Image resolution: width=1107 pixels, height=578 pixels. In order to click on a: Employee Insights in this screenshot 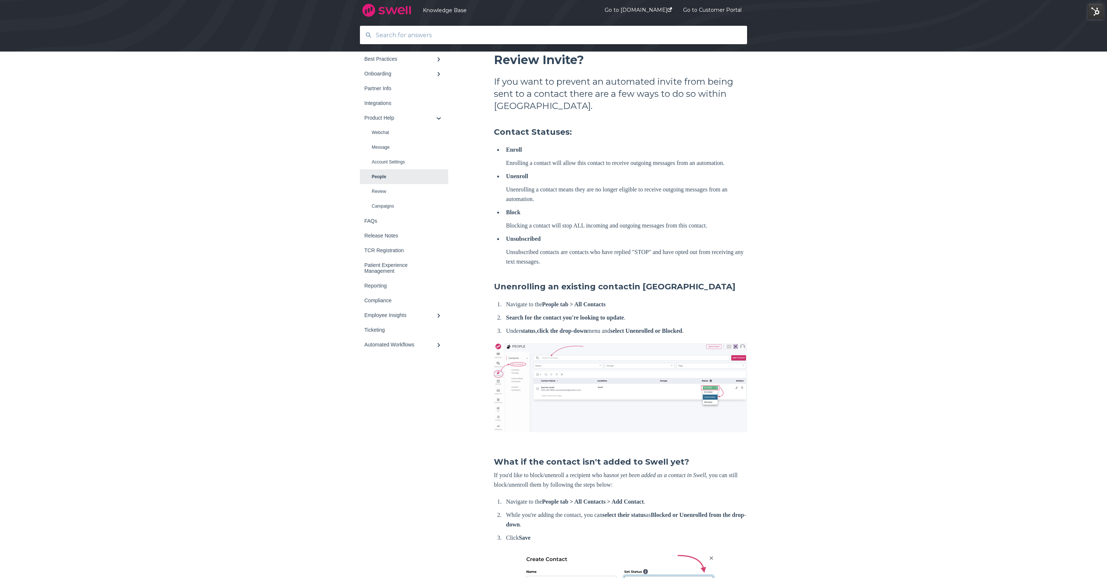, I will do `click(404, 315)`.